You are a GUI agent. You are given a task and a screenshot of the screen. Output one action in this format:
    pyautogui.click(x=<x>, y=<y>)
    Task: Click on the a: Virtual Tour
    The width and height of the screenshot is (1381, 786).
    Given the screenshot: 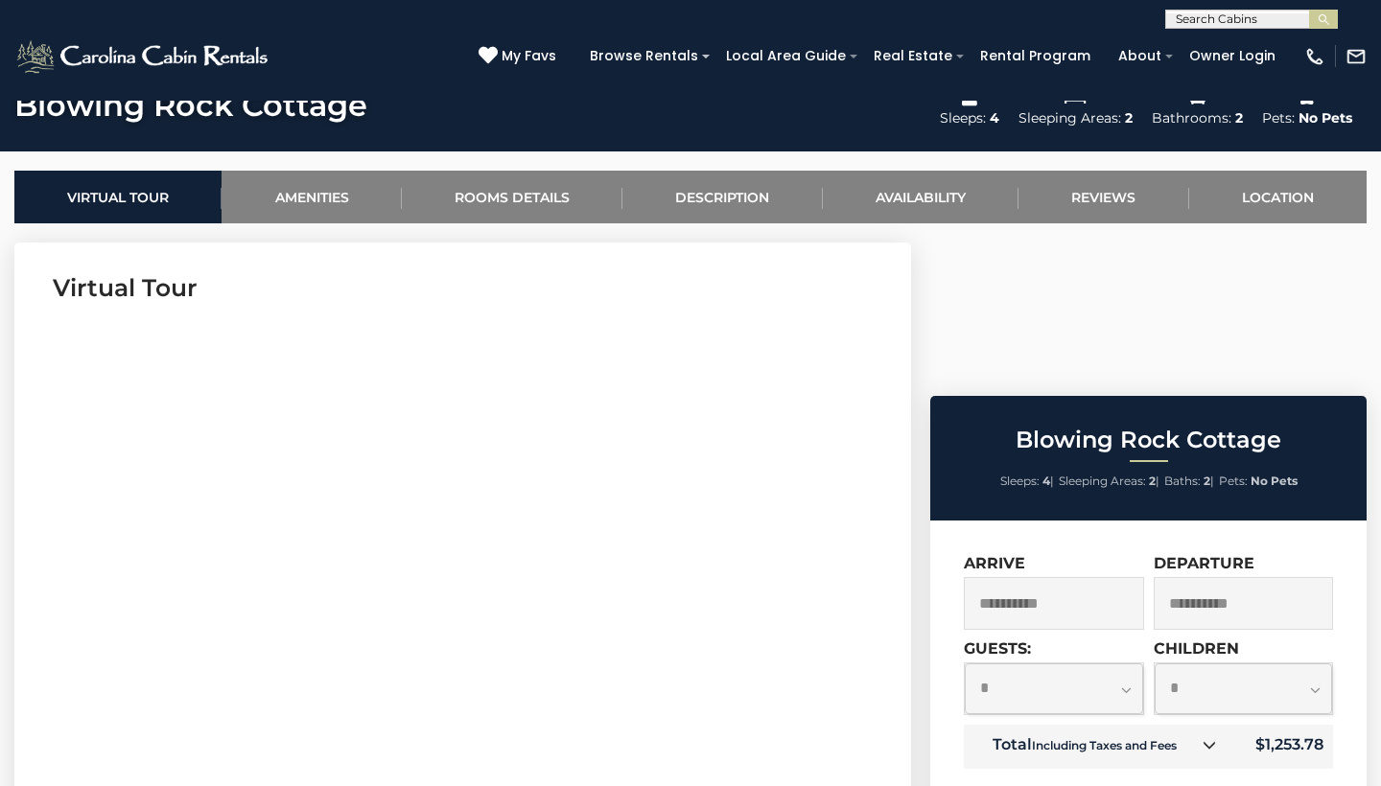 What is the action you would take?
    pyautogui.click(x=118, y=197)
    